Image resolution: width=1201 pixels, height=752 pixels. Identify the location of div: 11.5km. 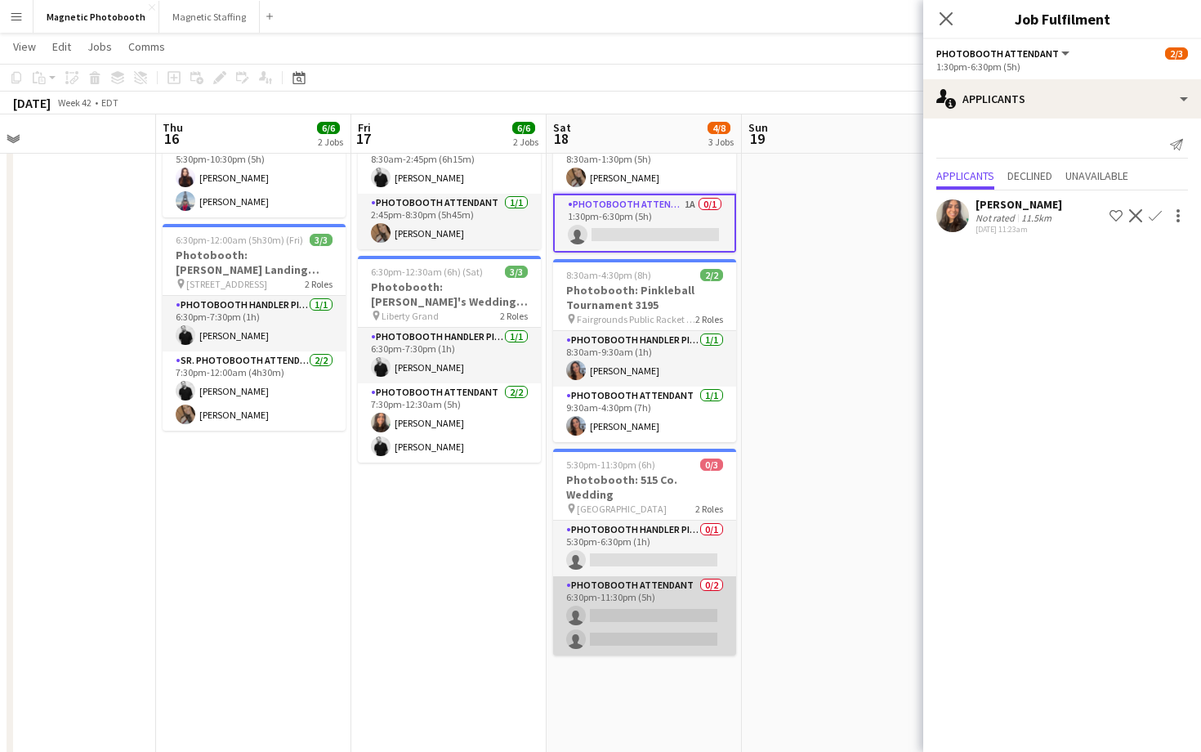
(1036, 217).